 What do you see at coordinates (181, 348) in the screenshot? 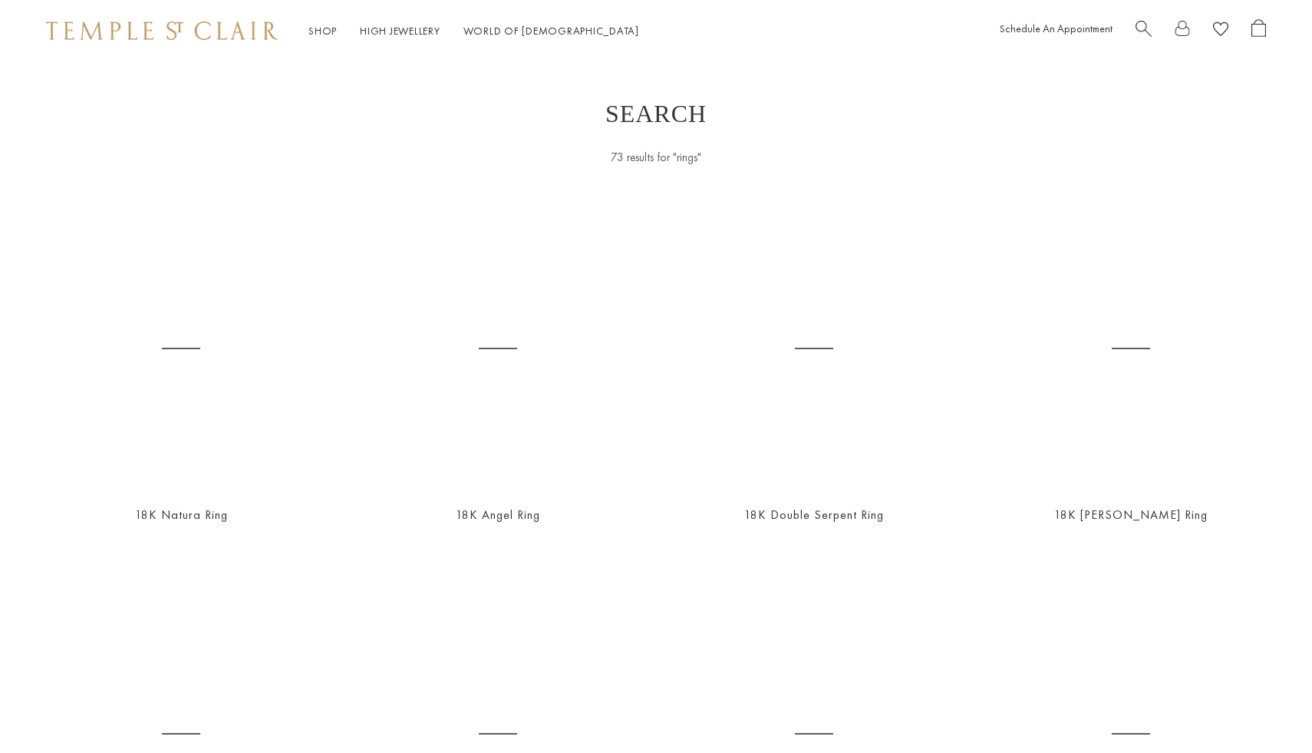
I see `a: 18K Natura Ring18K Natura Ring` at bounding box center [181, 348].